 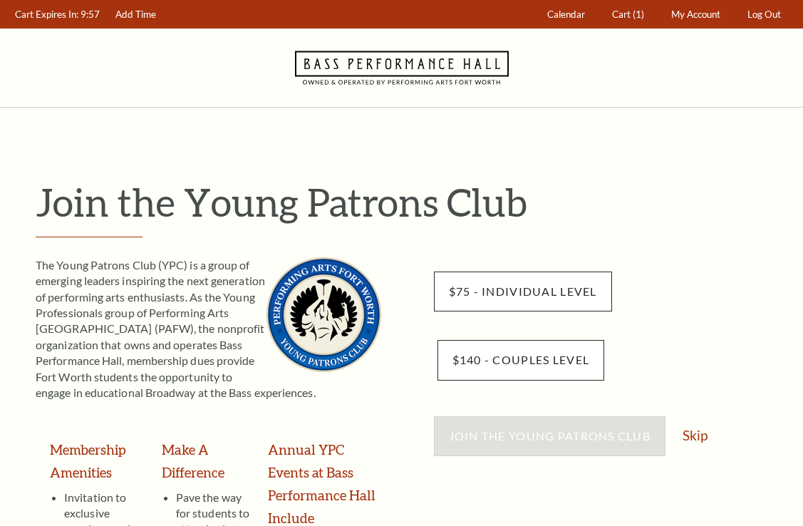 What do you see at coordinates (765, 14) in the screenshot?
I see `a: Log Out` at bounding box center [765, 14].